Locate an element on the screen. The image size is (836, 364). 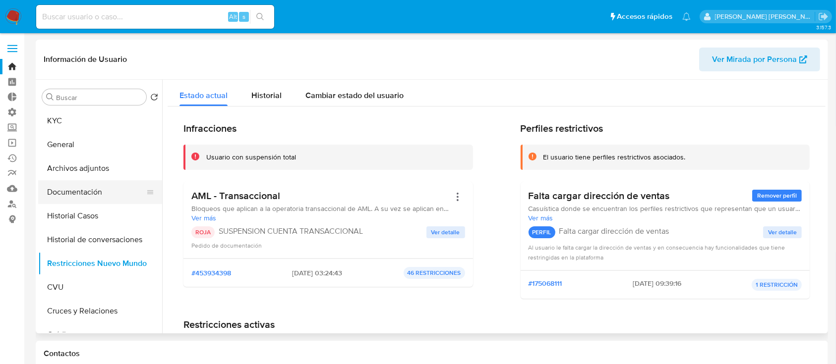
button: KYC is located at coordinates (100, 121).